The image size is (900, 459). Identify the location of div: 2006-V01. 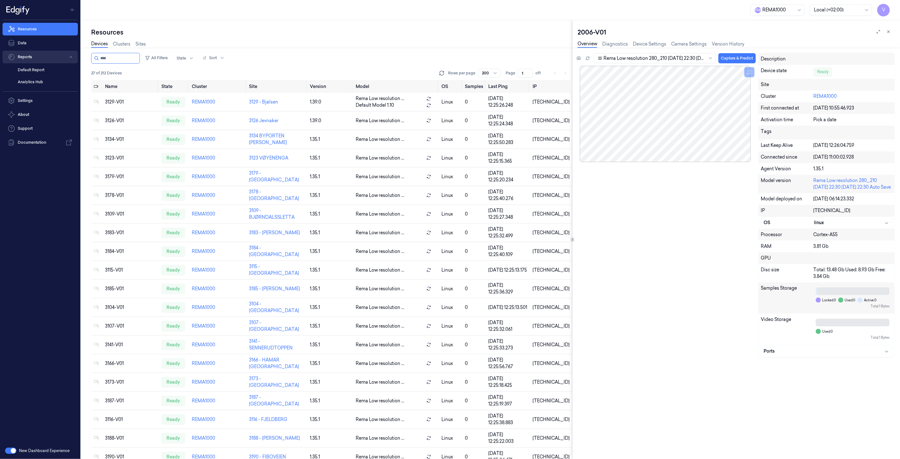
(736, 32).